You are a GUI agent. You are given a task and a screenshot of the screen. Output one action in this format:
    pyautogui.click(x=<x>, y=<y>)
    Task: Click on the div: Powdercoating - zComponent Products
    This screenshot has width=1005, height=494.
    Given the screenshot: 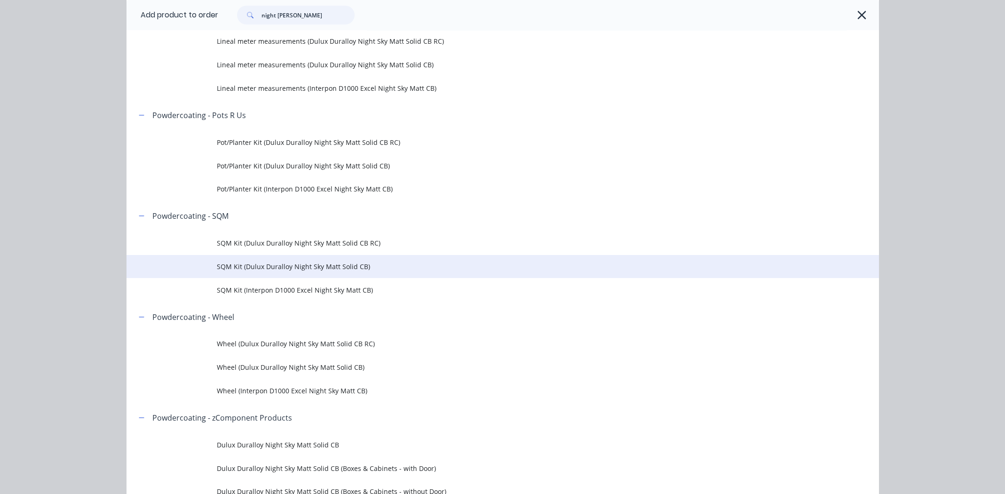 What is the action you would take?
    pyautogui.click(x=222, y=418)
    